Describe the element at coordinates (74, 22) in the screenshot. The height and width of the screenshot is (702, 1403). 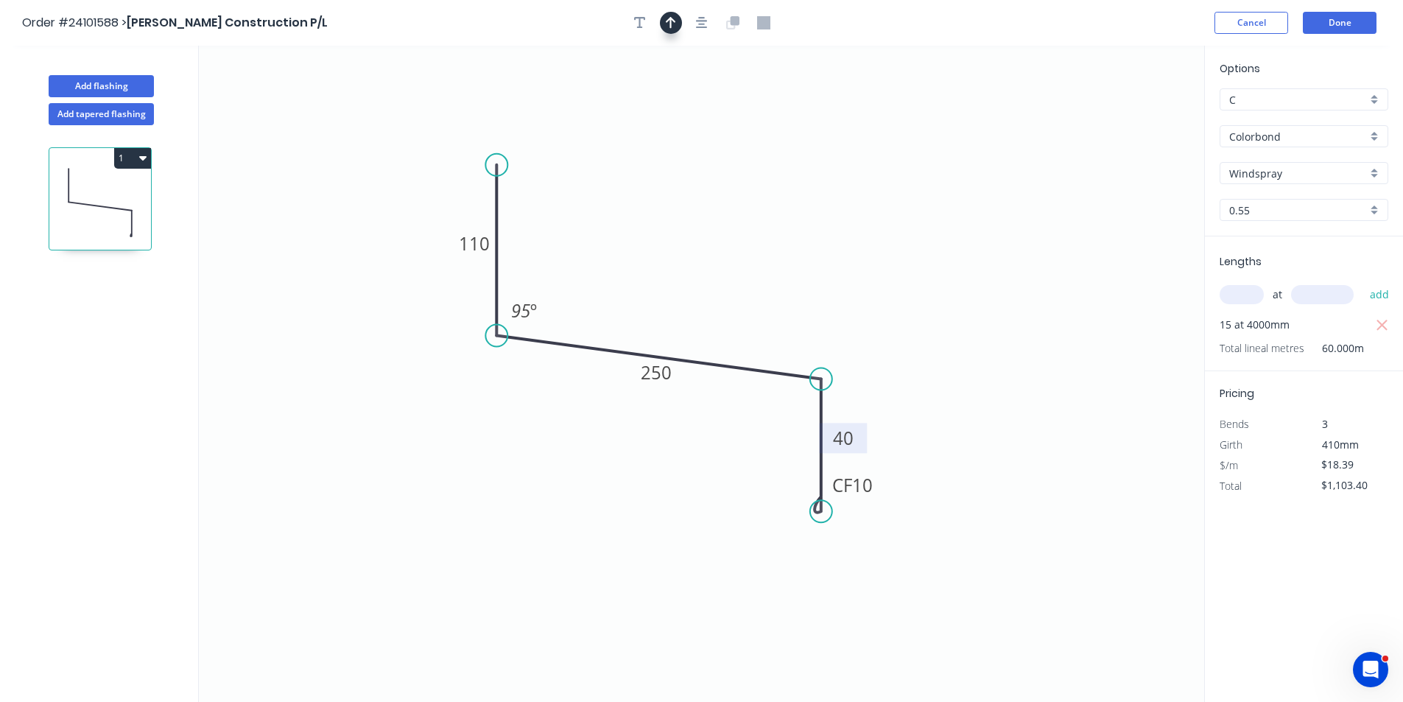
I see `span: Order #24101588 >` at that location.